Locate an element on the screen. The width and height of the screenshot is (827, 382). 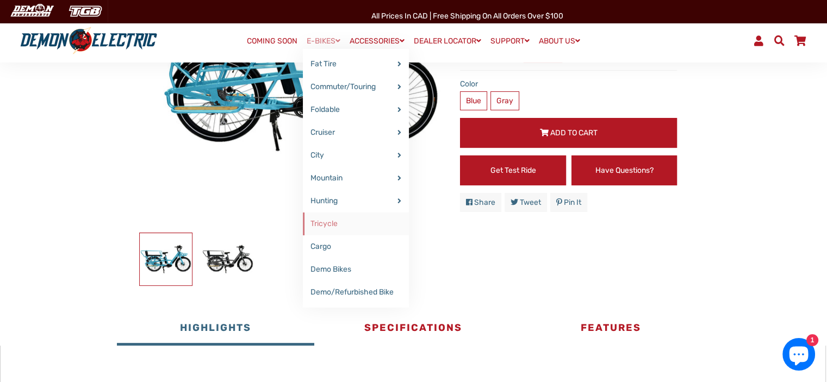
button: Highlights is located at coordinates (215, 329).